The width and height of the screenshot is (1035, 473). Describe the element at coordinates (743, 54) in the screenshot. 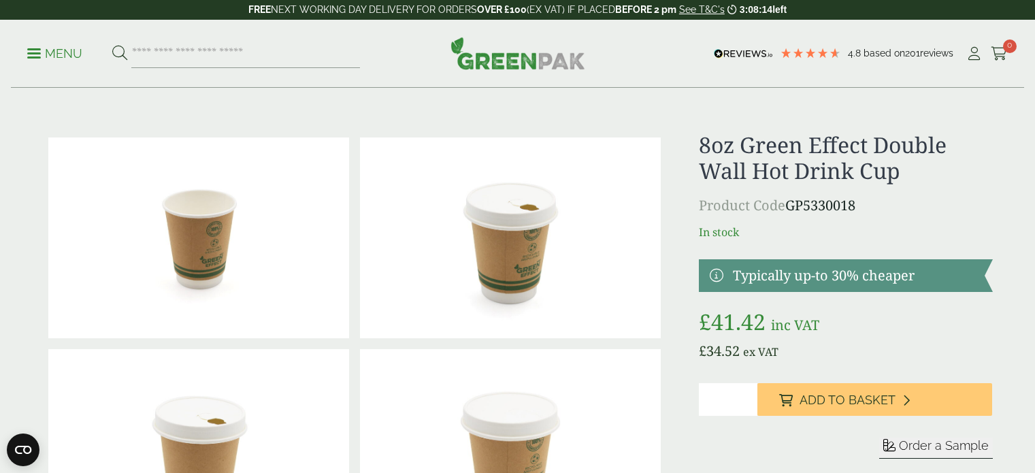

I see `img: REVIEWS.io` at that location.